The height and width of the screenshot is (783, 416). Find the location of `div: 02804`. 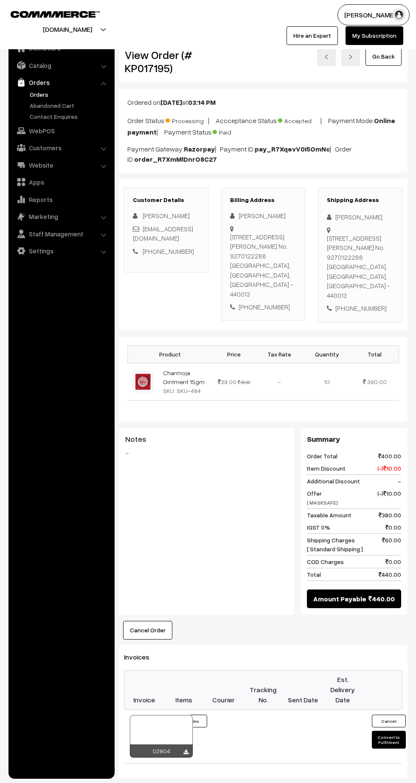

div: 02804 is located at coordinates (161, 751).